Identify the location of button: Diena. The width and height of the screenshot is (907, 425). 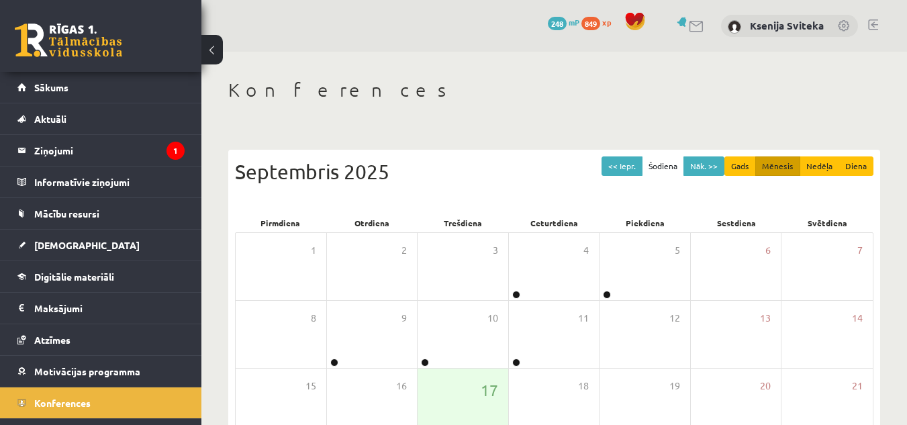
(856, 166).